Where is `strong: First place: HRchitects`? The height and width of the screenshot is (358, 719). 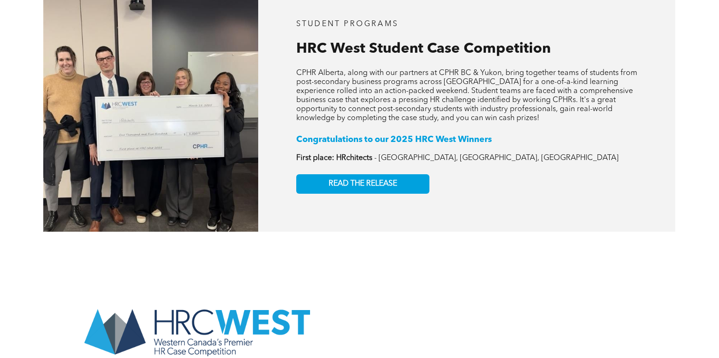 strong: First place: HRchitects is located at coordinates (334, 158).